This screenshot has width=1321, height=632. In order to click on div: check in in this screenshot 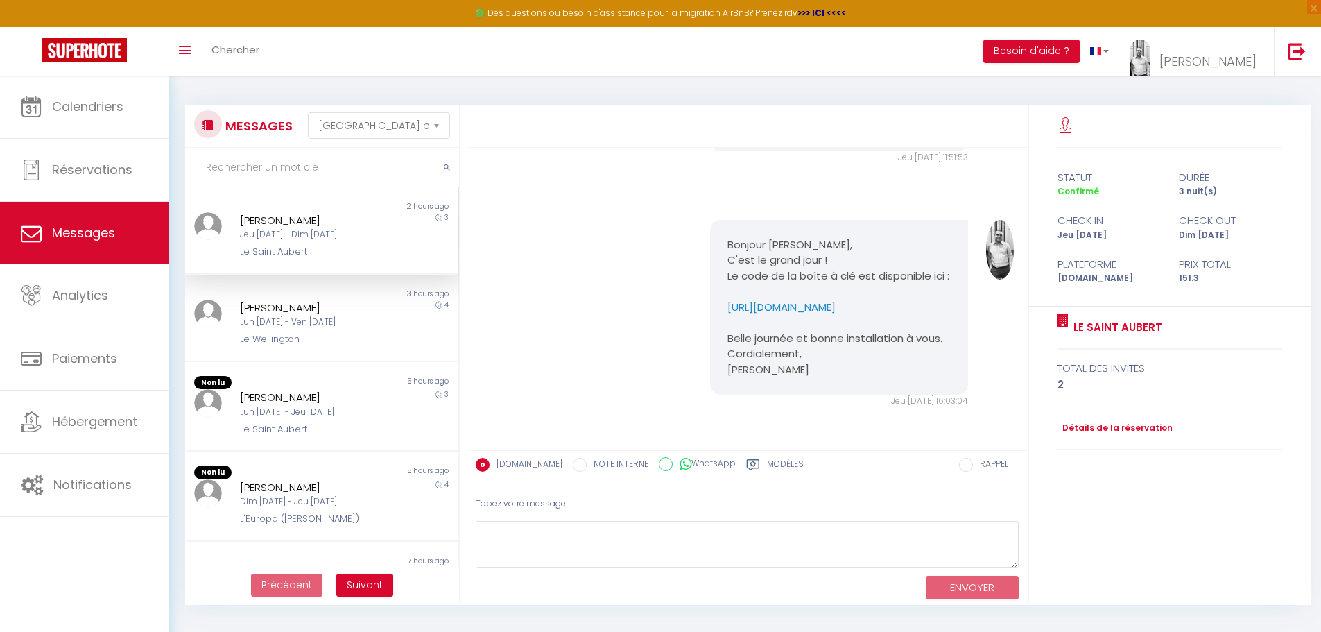, I will do `click(1109, 221)`.